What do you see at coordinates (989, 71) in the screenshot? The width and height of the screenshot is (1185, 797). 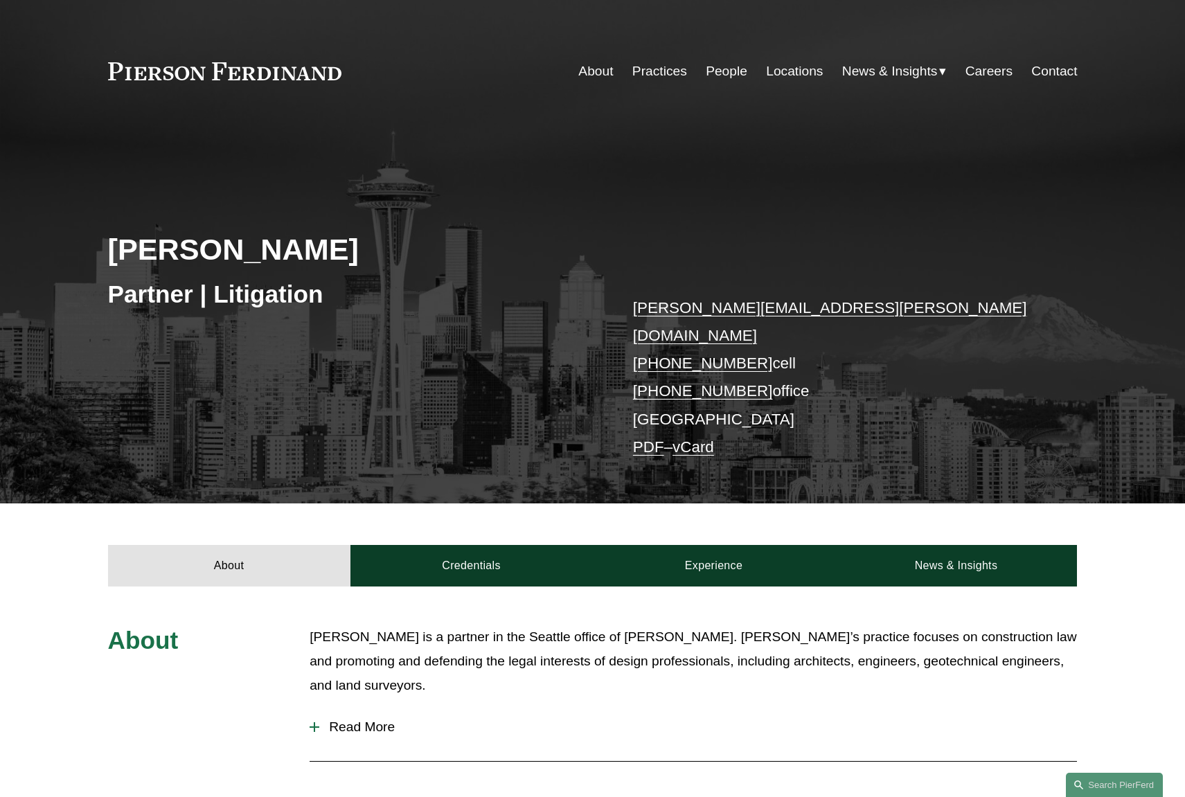 I see `a: Careers` at bounding box center [989, 71].